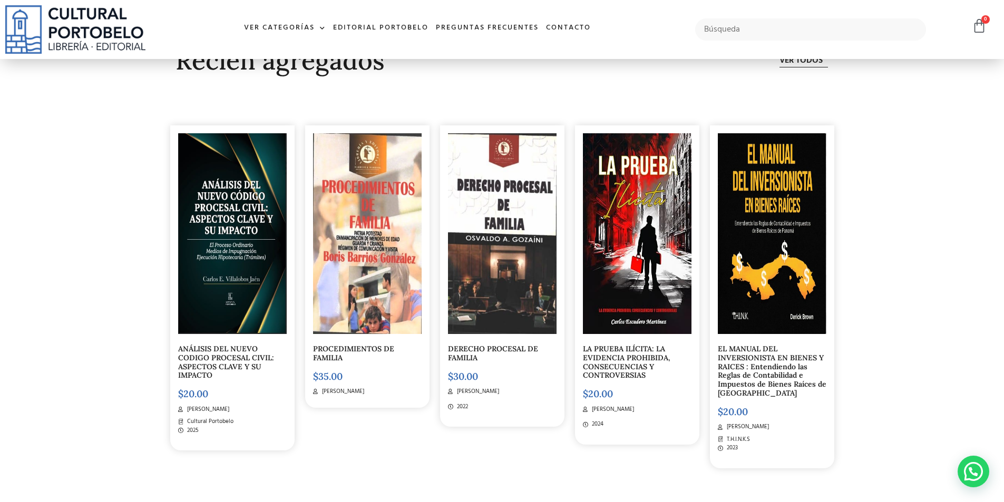 The height and width of the screenshot is (502, 1004). What do you see at coordinates (810, 30) in the screenshot?
I see `input: Búsqueda` at bounding box center [810, 30].